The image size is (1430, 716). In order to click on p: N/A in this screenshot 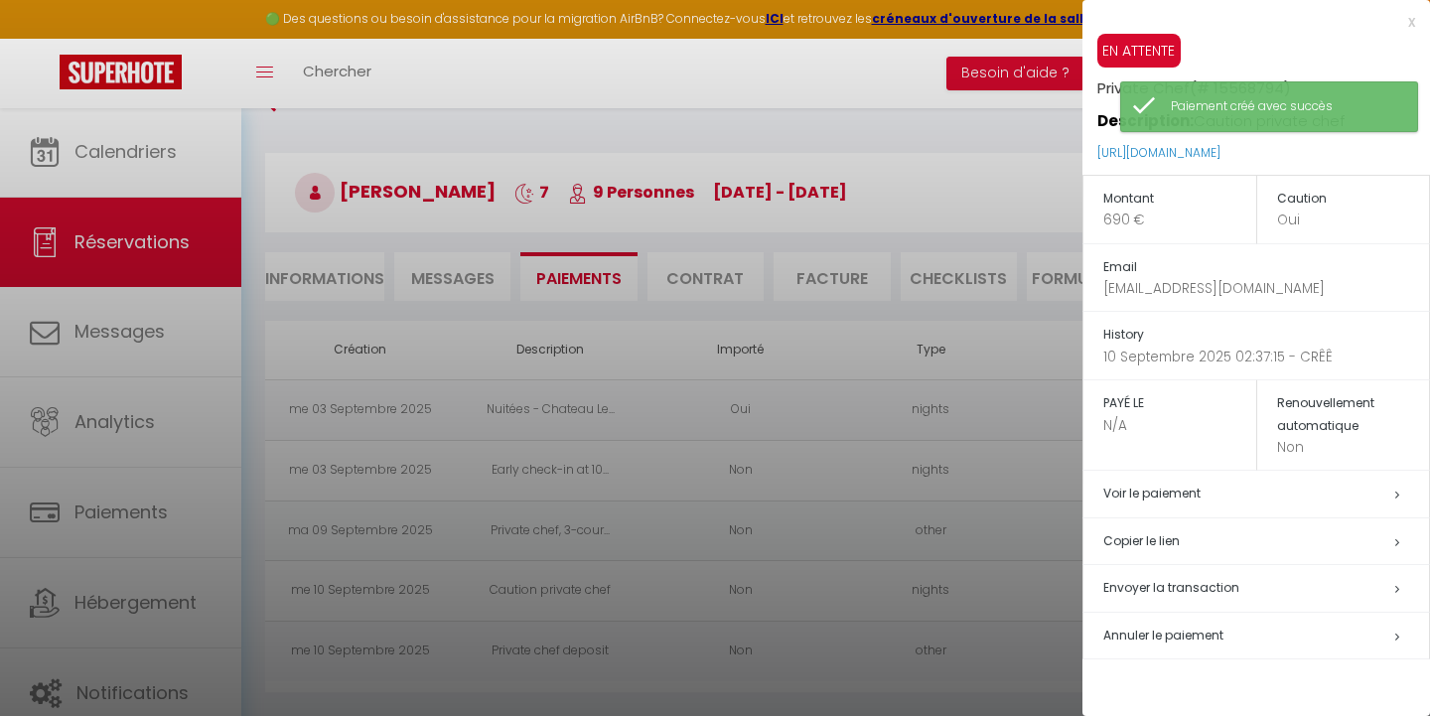, I will do `click(1179, 425)`.